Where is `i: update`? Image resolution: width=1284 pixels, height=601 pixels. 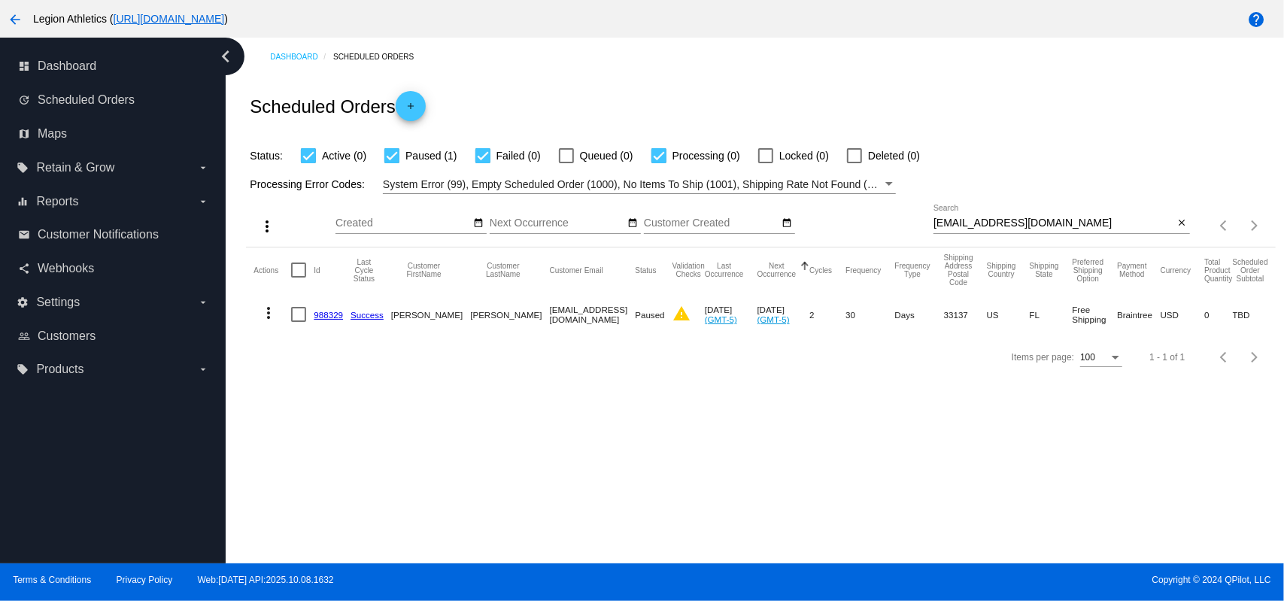
i: update is located at coordinates (24, 100).